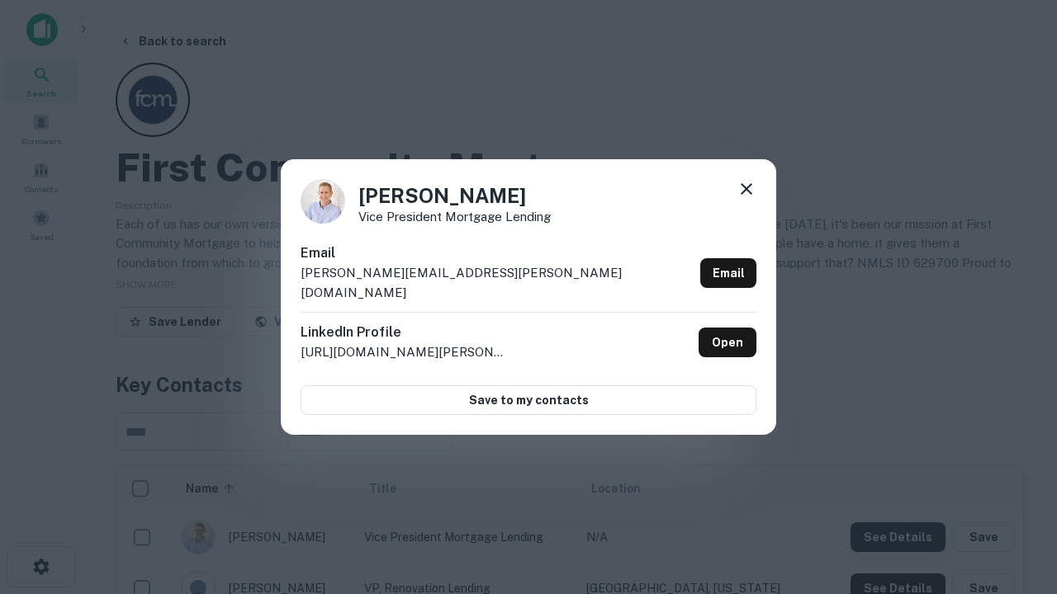 The width and height of the screenshot is (1057, 594). What do you see at coordinates (528, 400) in the screenshot?
I see `button: Save to my contacts` at bounding box center [528, 400].